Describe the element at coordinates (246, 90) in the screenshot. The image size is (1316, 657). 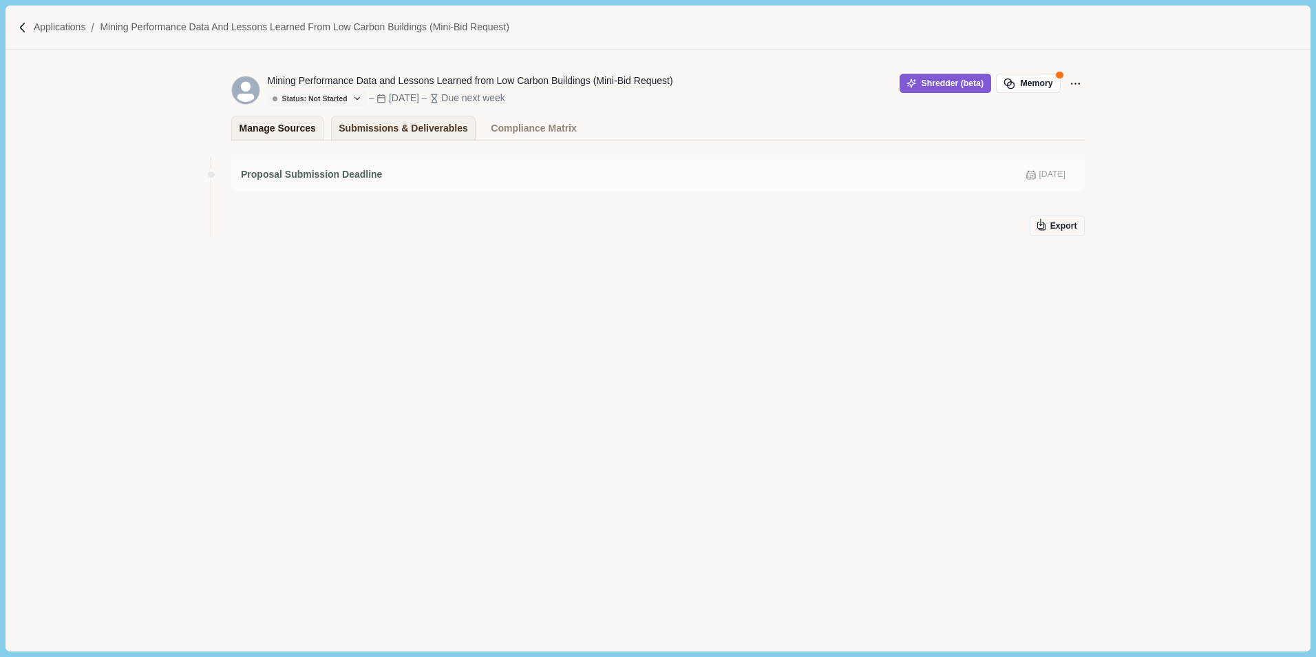
I see `svg: avatar` at that location.